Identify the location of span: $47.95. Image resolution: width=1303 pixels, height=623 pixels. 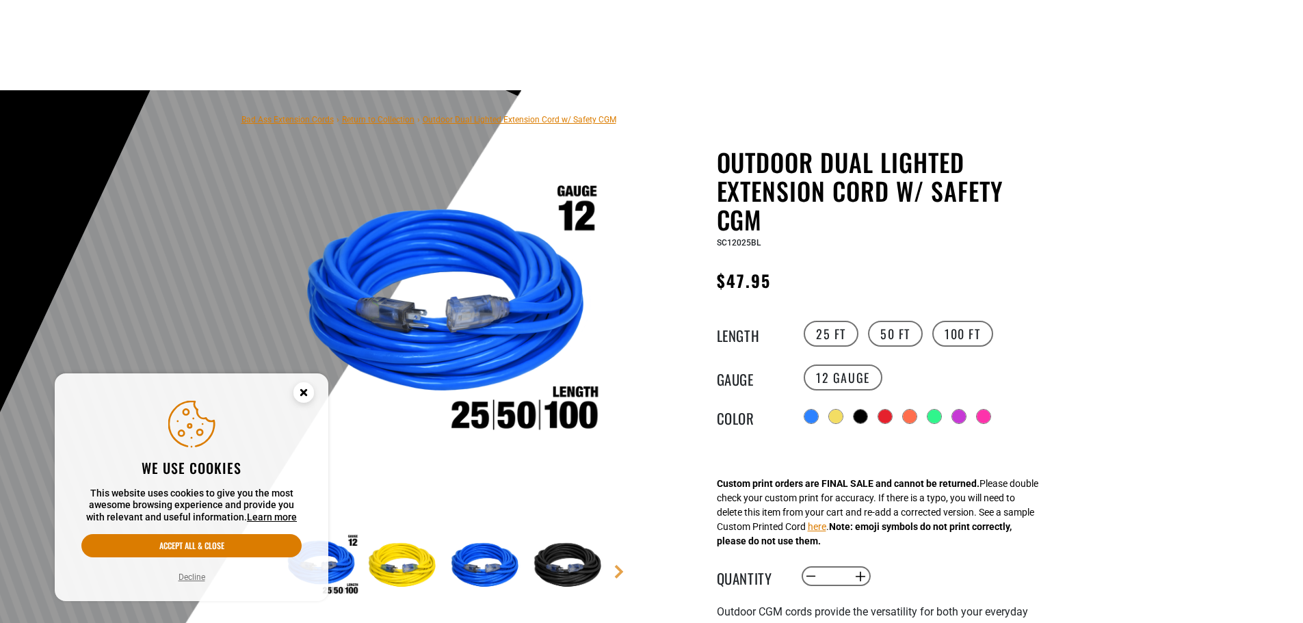
(744, 281).